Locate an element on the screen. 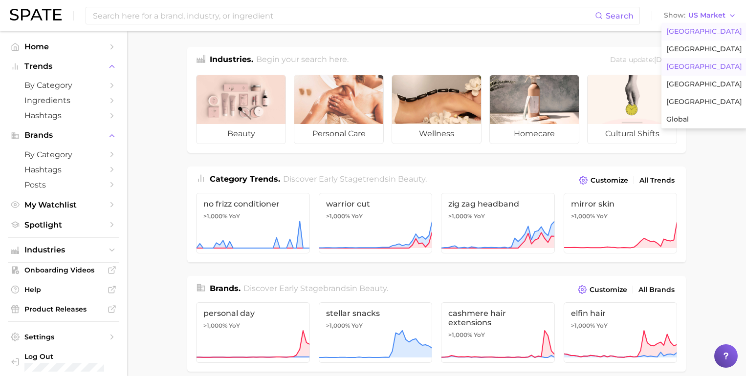 This screenshot has height=376, width=746. button: Brands is located at coordinates (64, 135).